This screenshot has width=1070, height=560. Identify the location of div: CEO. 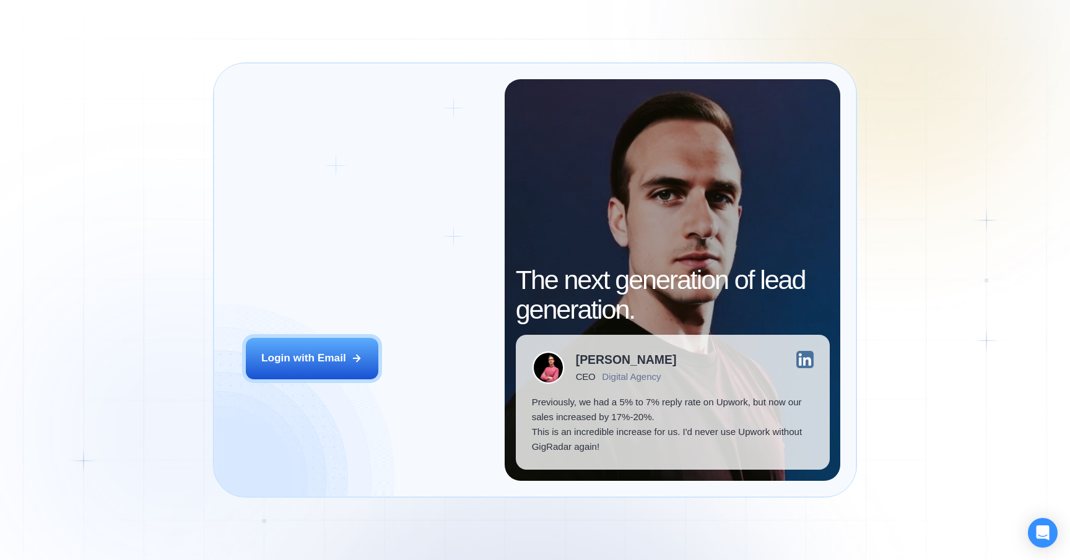
(586, 376).